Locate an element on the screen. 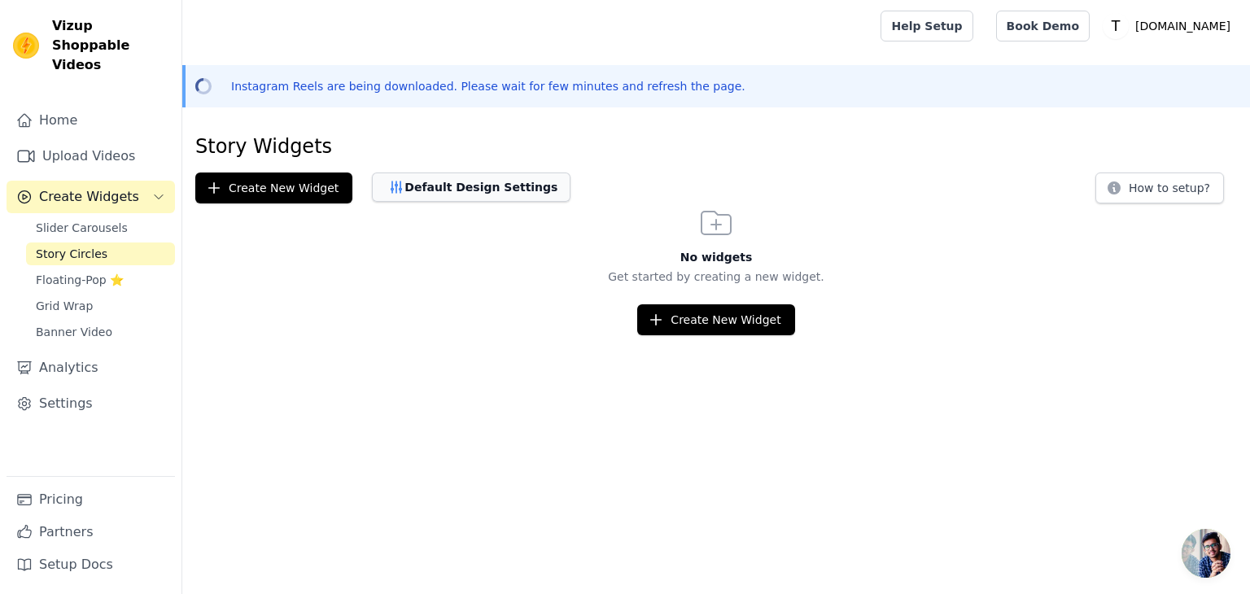 The width and height of the screenshot is (1250, 594). span: Banner Video is located at coordinates (74, 332).